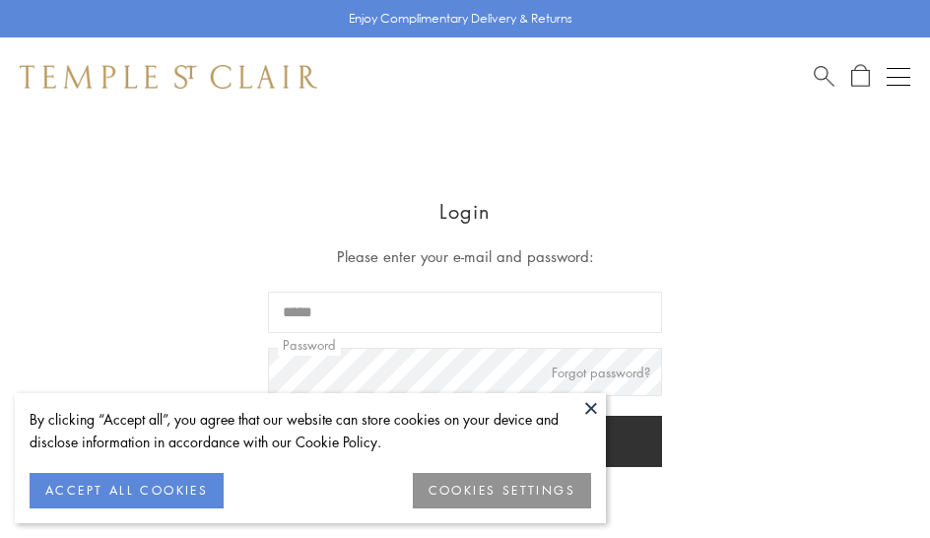 Image resolution: width=930 pixels, height=538 pixels. What do you see at coordinates (168, 77) in the screenshot?
I see `img: Temple St. Clair` at bounding box center [168, 77].